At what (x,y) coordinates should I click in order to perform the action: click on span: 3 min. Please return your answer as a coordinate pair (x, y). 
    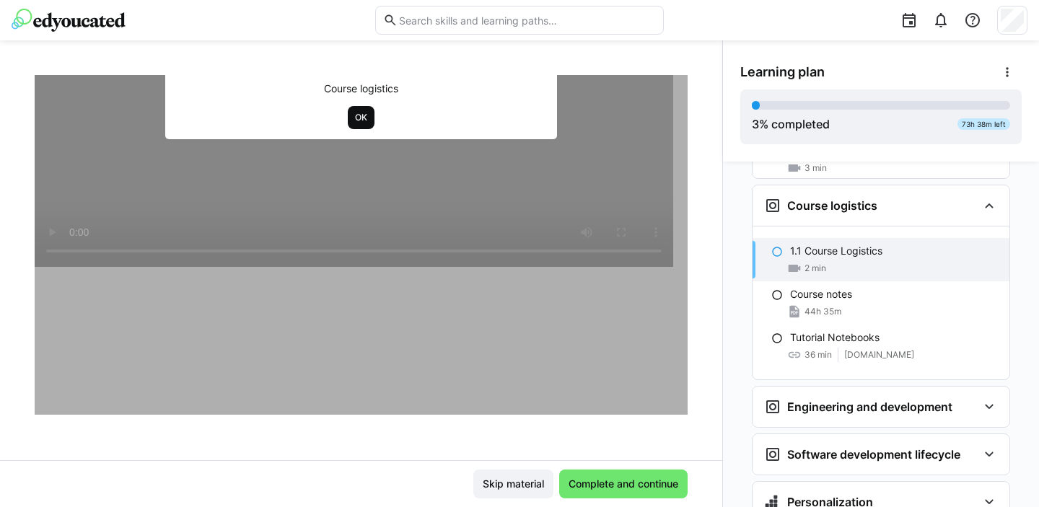
    Looking at the image, I should click on (816, 168).